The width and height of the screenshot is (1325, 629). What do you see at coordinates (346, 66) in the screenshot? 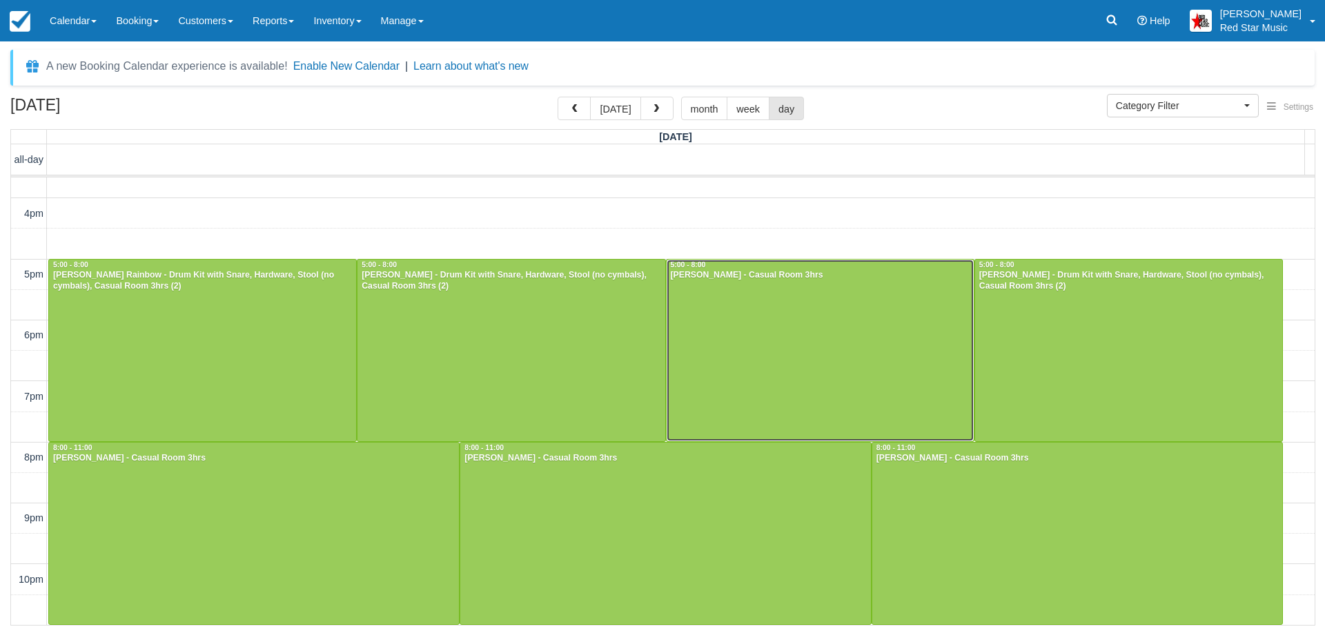
I see `button: Enable New Calendar` at bounding box center [346, 66].